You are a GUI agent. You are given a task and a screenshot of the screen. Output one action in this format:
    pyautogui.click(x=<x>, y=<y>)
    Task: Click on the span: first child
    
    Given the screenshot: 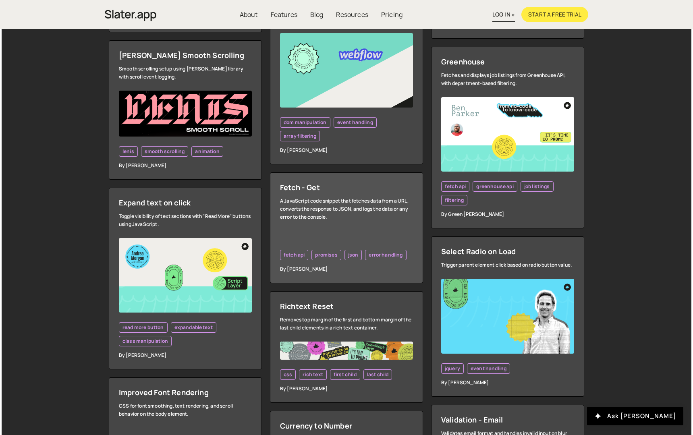 What is the action you would take?
    pyautogui.click(x=345, y=375)
    